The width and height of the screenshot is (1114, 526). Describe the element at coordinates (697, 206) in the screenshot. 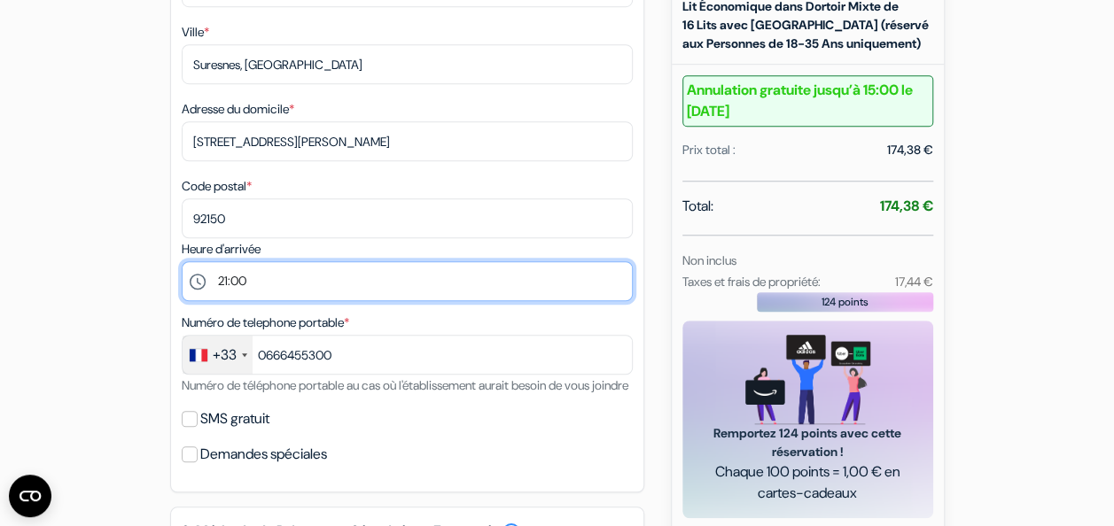

I see `span: Total:` at that location.